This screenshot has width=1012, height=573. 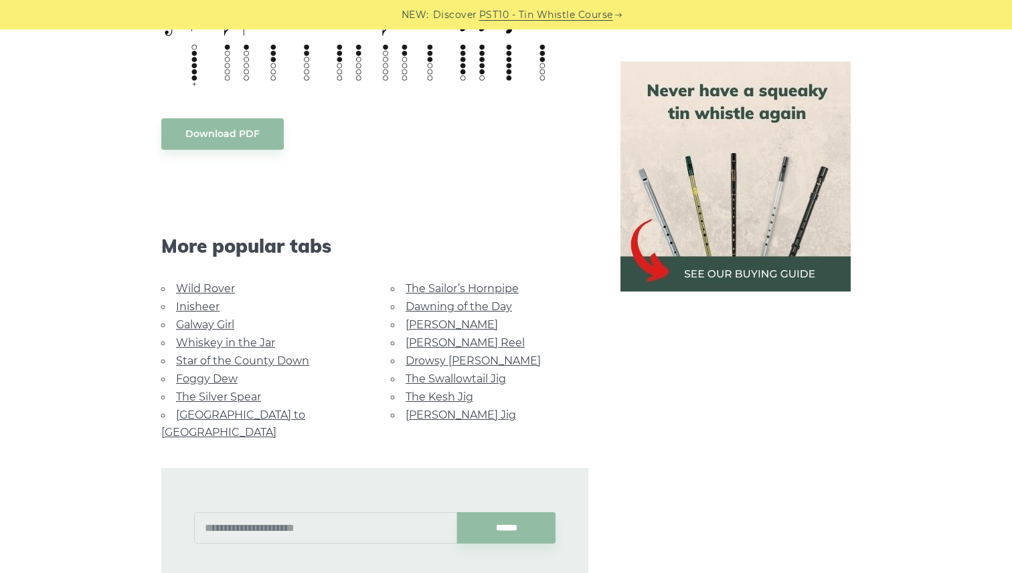 I want to click on a: Wild Rover, so click(x=205, y=288).